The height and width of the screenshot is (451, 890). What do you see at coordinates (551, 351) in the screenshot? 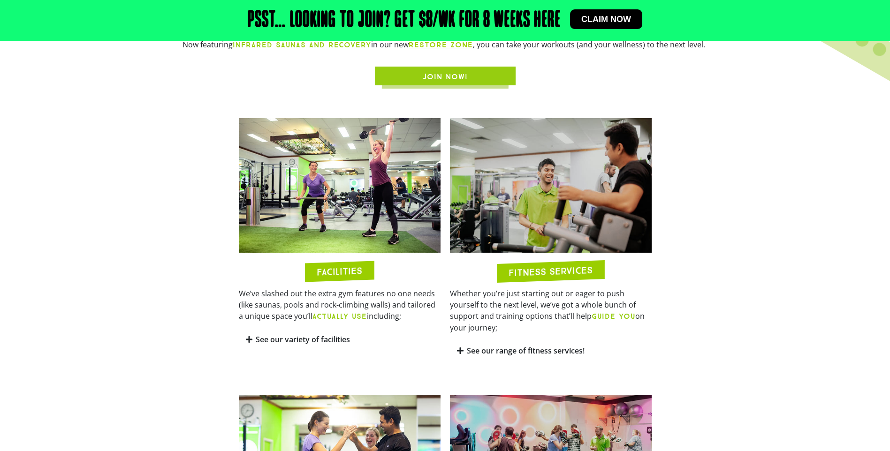
I see `div: See our range of fitness services!` at bounding box center [551, 351].